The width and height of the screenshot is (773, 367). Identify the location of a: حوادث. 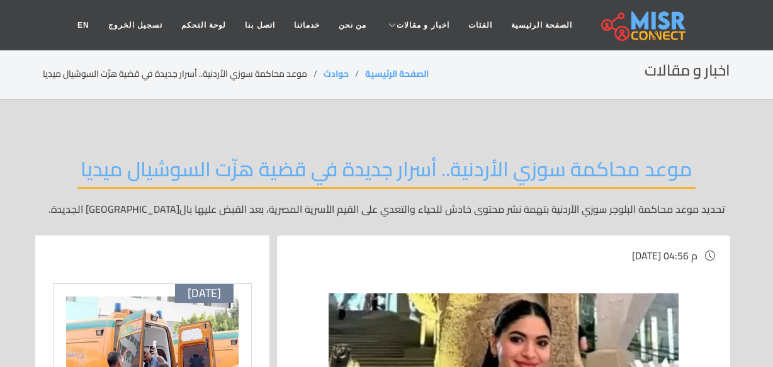
(336, 74).